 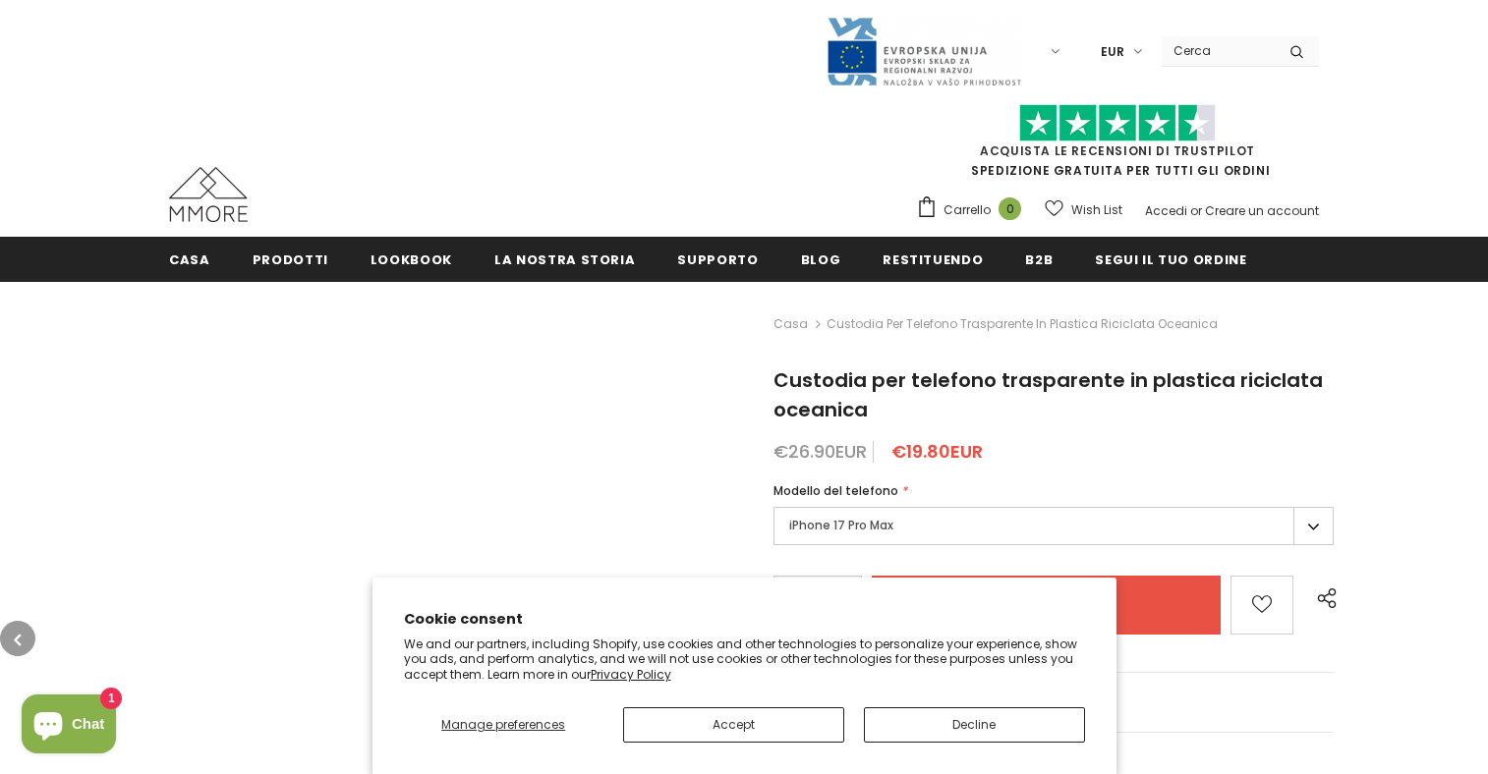 What do you see at coordinates (924, 50) in the screenshot?
I see `a: Javni Razpis` at bounding box center [924, 50].